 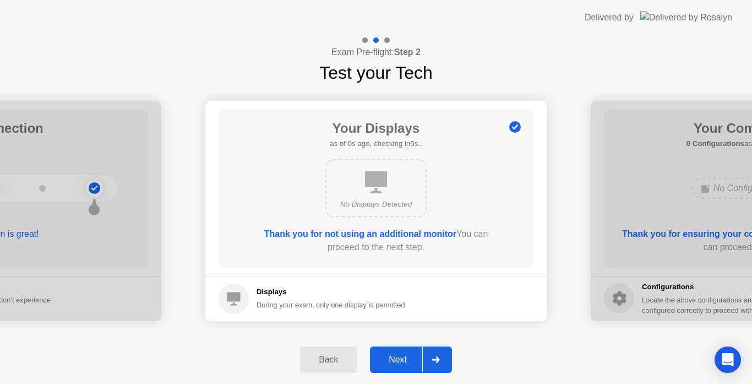 What do you see at coordinates (728, 360) in the screenshot?
I see `div: Open Intercom Messenger` at bounding box center [728, 360].